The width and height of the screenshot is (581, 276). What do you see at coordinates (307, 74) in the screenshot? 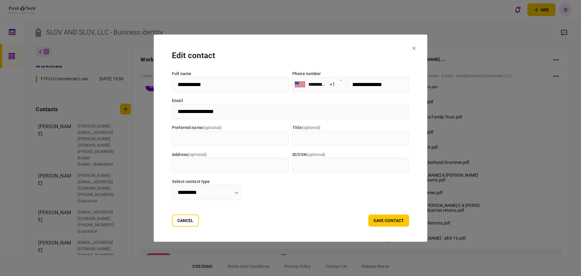
I see `label: Phone number` at bounding box center [307, 74].